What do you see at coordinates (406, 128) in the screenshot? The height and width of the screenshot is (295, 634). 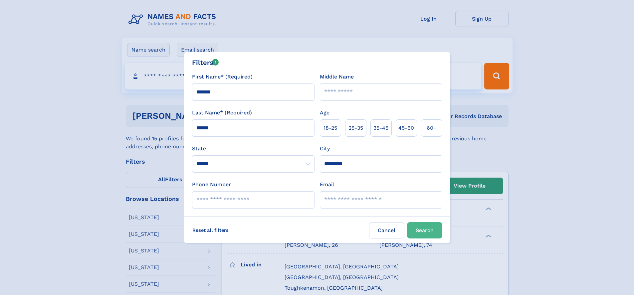 I see `span: 45‑60` at bounding box center [406, 128].